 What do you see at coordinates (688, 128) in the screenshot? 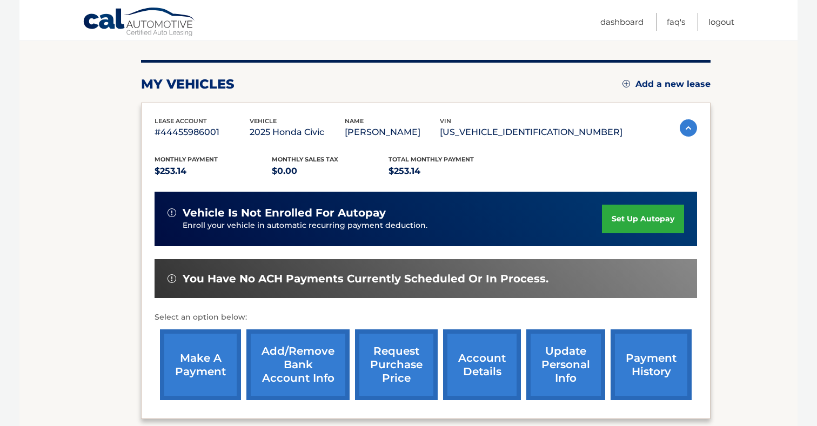
I see `img: accordion-active.svg` at bounding box center [688, 128].